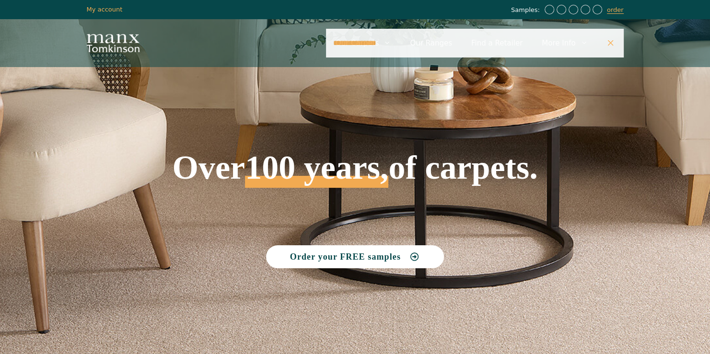 The height and width of the screenshot is (354, 710). I want to click on img: Manx Tomkinson, so click(113, 43).